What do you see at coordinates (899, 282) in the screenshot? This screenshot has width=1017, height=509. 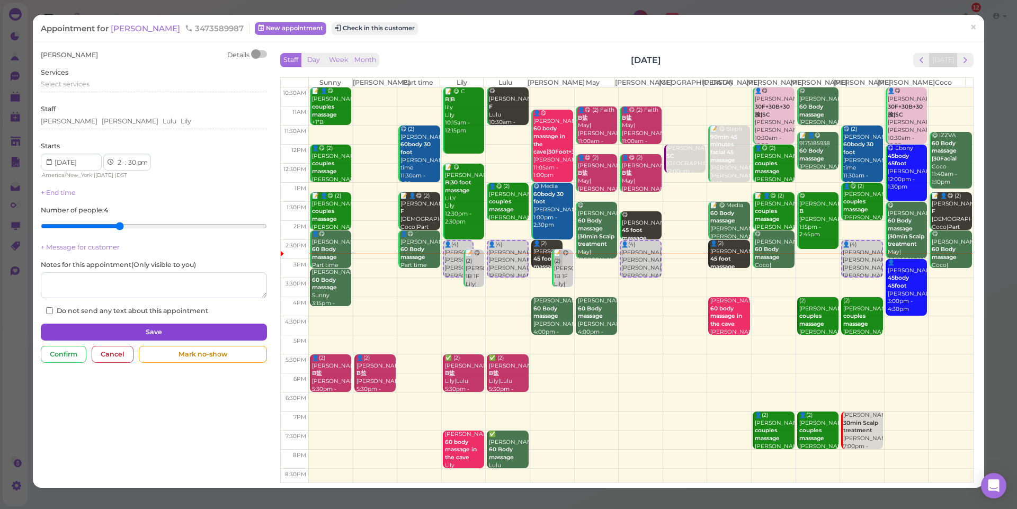 I see `b: 45body 45foot` at bounding box center [899, 282].